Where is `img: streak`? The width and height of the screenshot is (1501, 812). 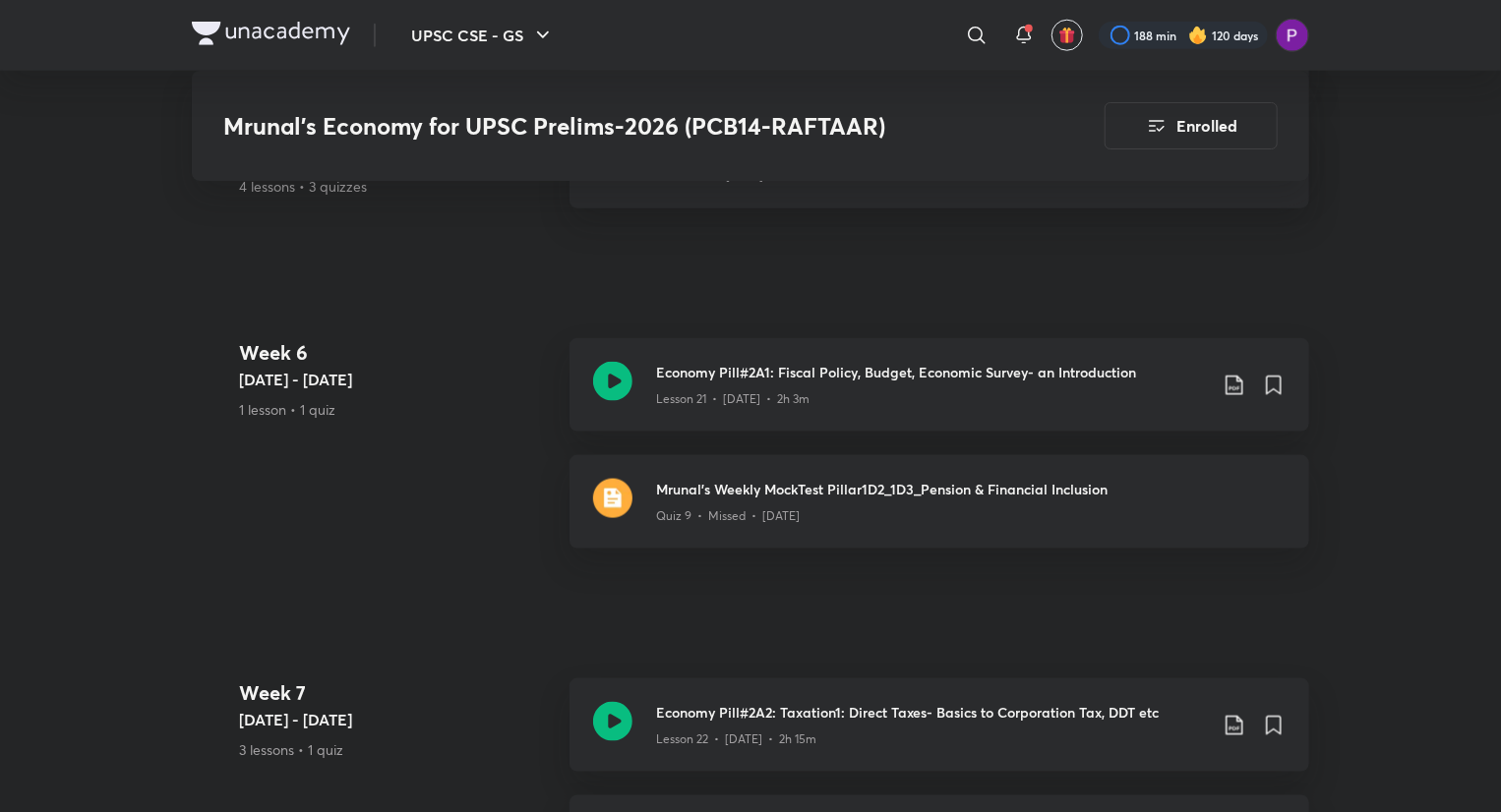 img: streak is located at coordinates (1197, 36).